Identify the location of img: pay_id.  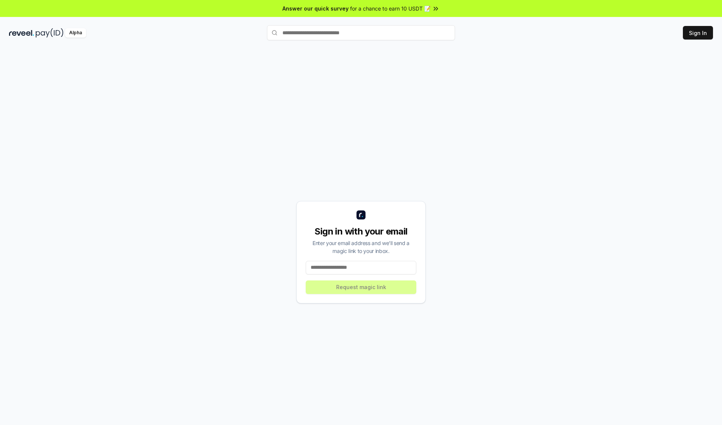
(50, 33).